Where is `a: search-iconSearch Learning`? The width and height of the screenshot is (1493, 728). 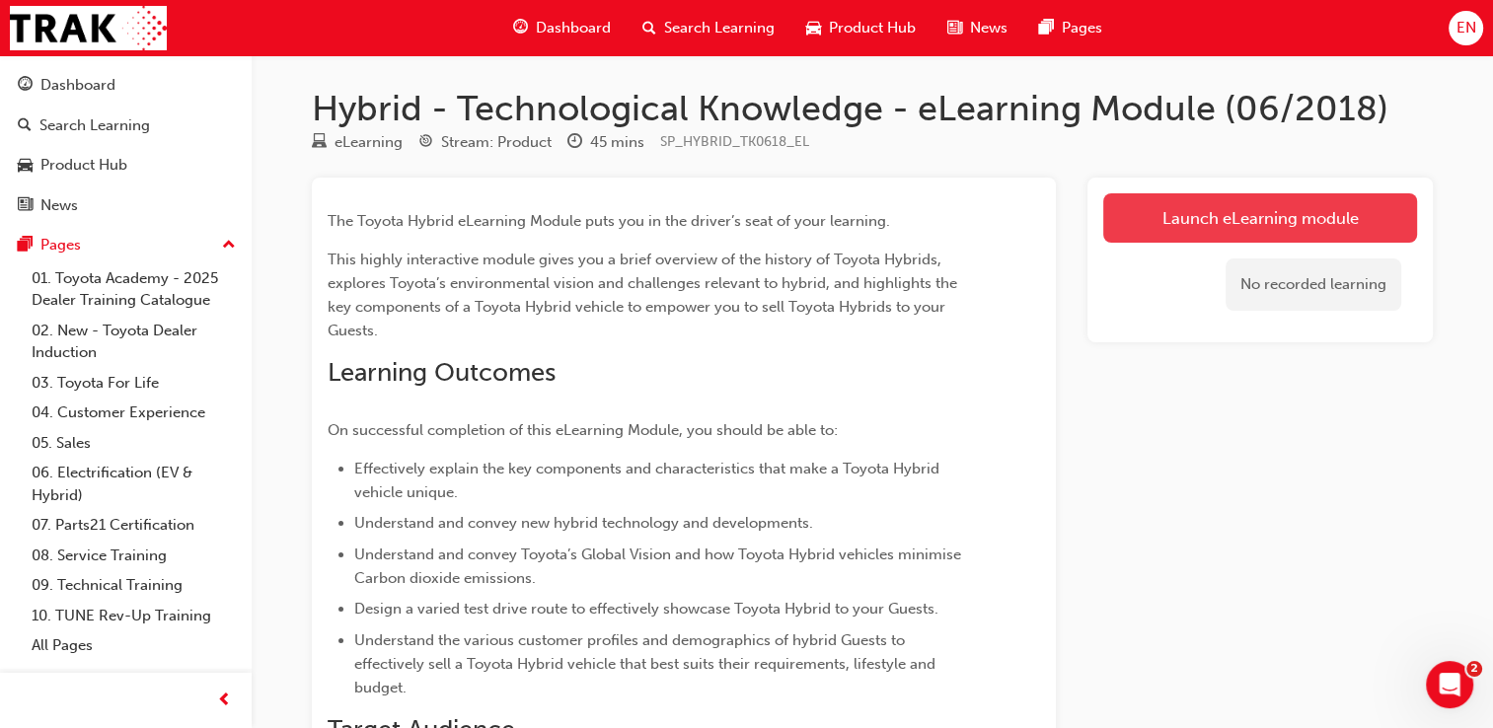
a: search-iconSearch Learning is located at coordinates (709, 28).